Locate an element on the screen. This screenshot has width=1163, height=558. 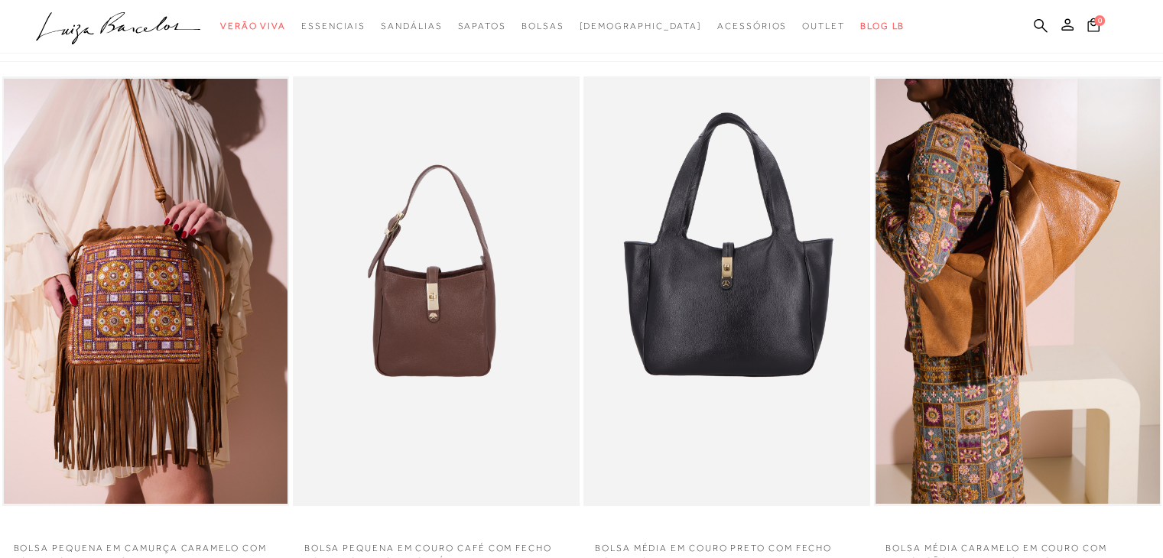
a: BOLSA PEQUENA EM CAMURÇA CARAMELO COM BORDADO E FRANJAS BOLSA PEQUENA EM CAMURÇA CARAMELO COM BOR... is located at coordinates (145, 291).